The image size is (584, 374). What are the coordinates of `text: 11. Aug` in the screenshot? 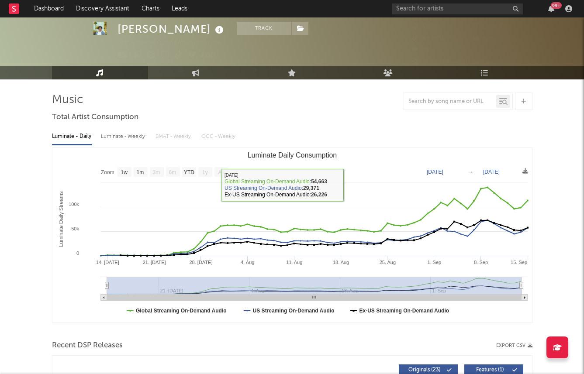 It's located at (294, 262).